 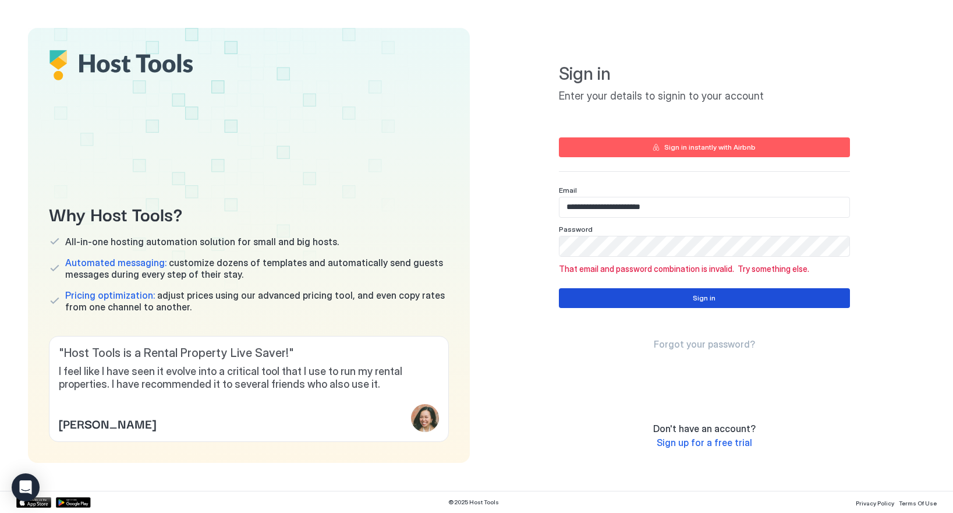 What do you see at coordinates (202, 242) in the screenshot?
I see `span: All-in-one hosting automation solution for small and big hosts.` at bounding box center [202, 242].